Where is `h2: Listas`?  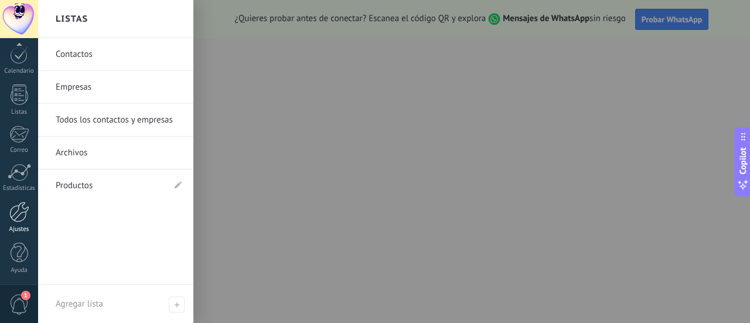 h2: Listas is located at coordinates (72, 19).